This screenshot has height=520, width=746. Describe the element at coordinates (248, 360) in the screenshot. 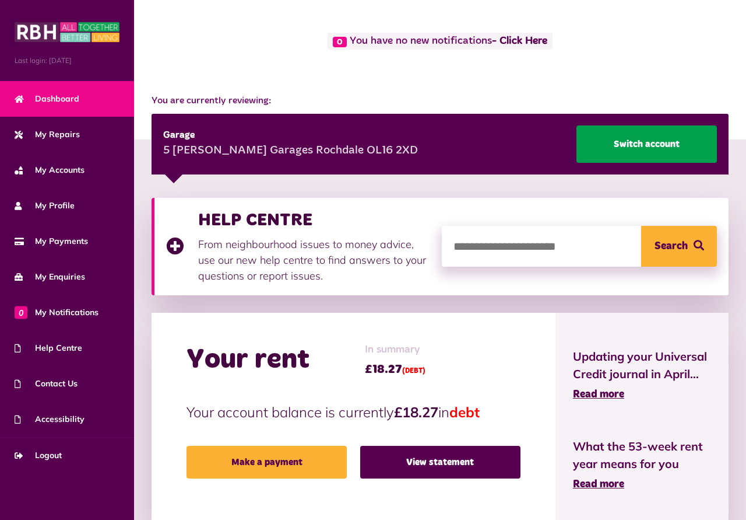

I see `h2: Your rent` at that location.